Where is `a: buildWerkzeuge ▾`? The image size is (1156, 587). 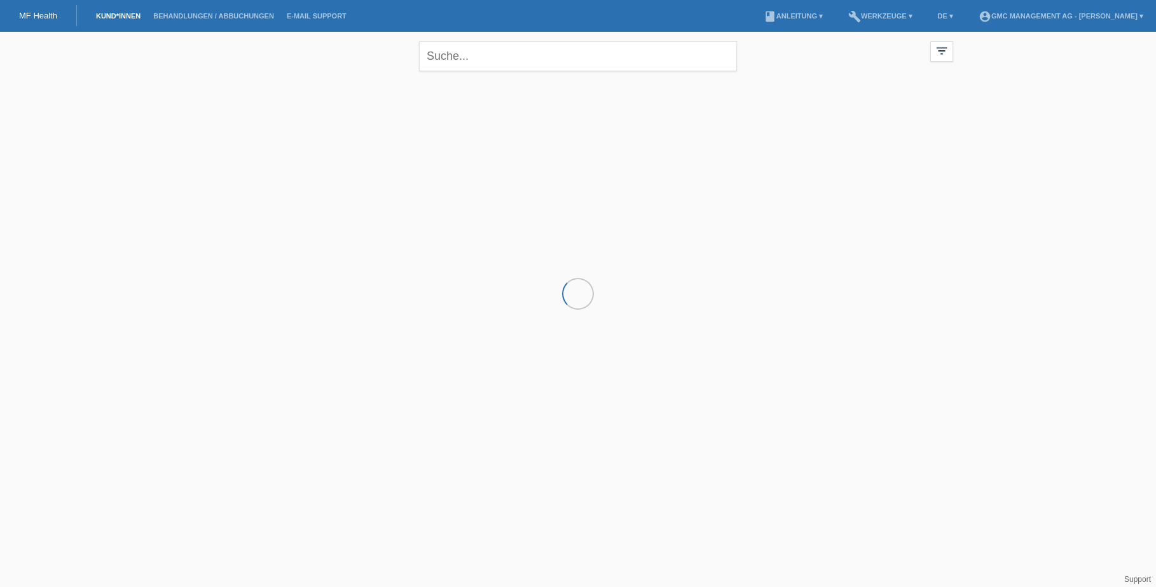
a: buildWerkzeuge ▾ is located at coordinates (880, 16).